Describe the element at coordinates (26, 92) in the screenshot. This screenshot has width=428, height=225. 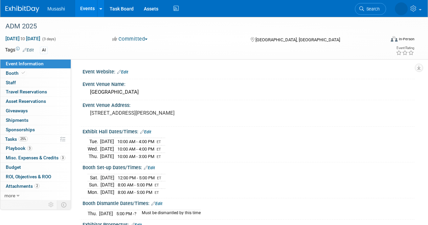
I see `span: Travel Reservations` at that location.